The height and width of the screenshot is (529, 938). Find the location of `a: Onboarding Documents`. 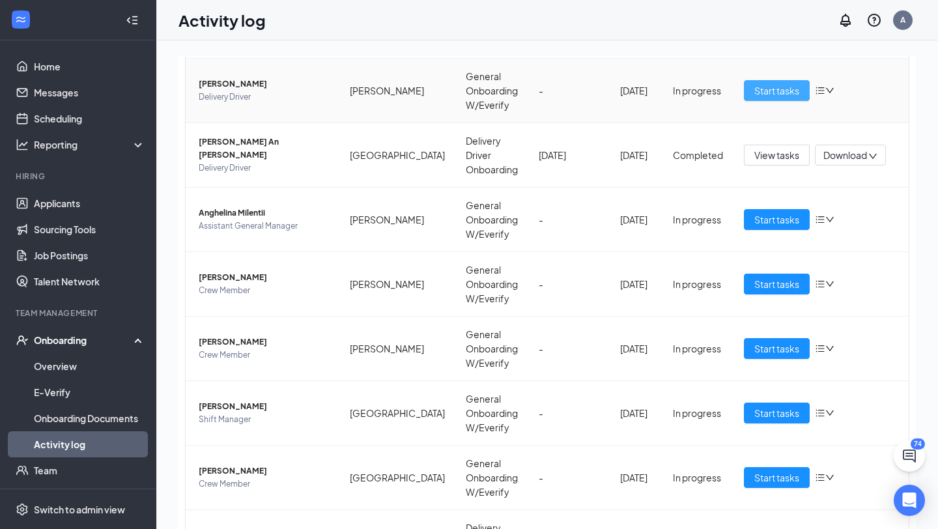

a: Onboarding Documents is located at coordinates (89, 418).